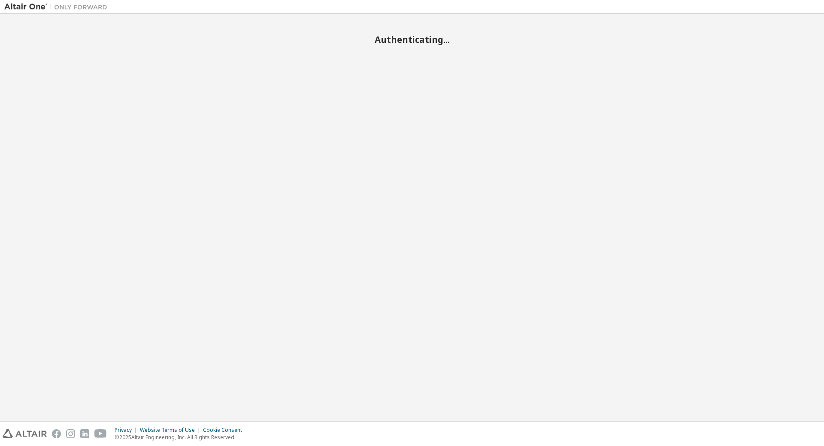 This screenshot has width=824, height=446. Describe the element at coordinates (85, 433) in the screenshot. I see `img: linkedin.svg` at that location.